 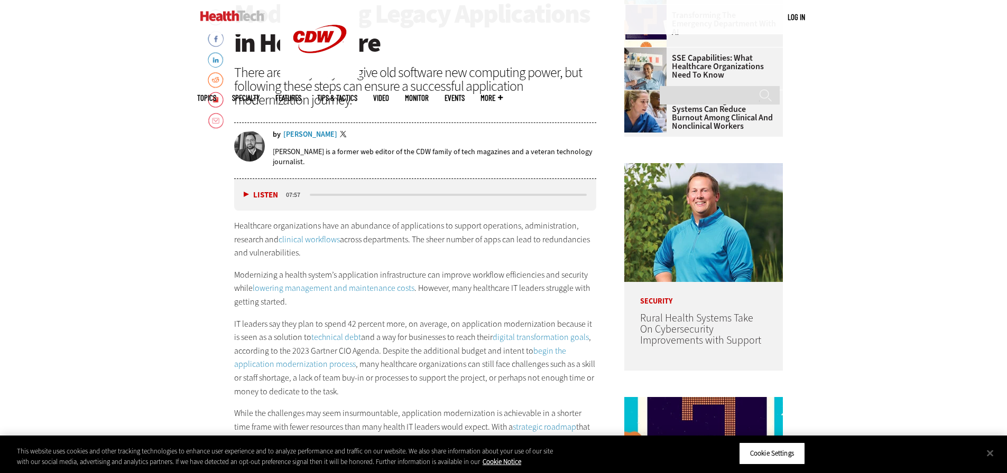 What do you see at coordinates (333, 288) in the screenshot?
I see `a: lowering management and maintenance costs` at bounding box center [333, 288].